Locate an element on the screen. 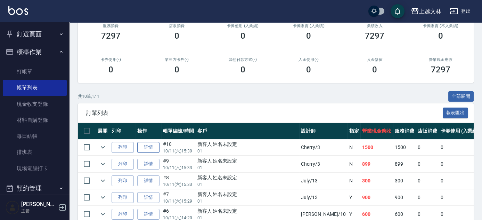  p: 10/11 (六) 15:39 is located at coordinates (178, 151).